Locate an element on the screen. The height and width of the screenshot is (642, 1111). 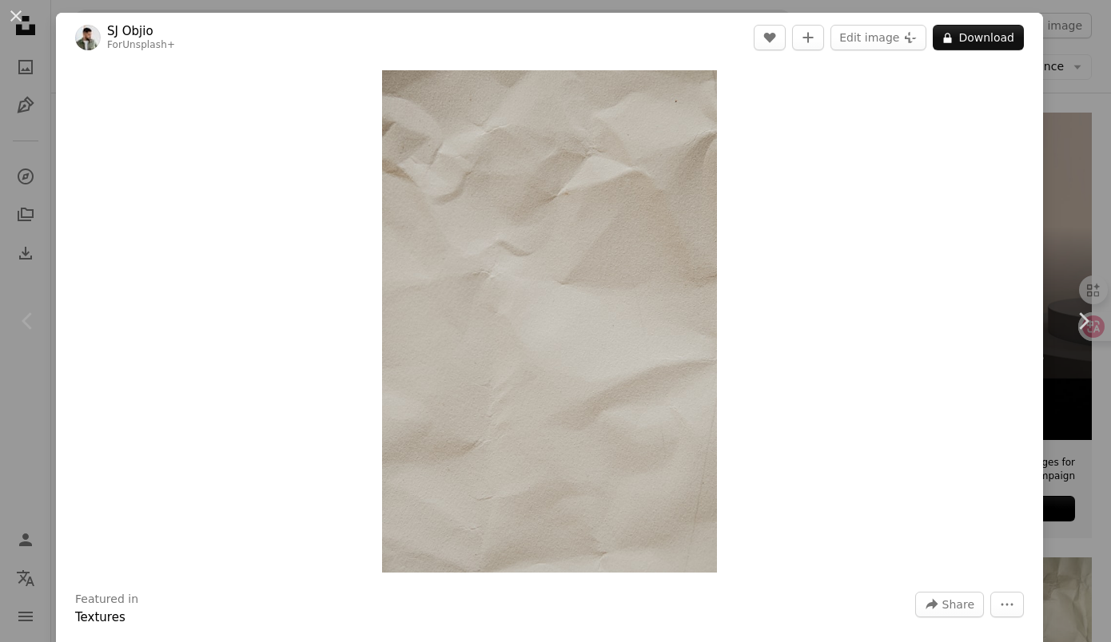
a: Textures is located at coordinates (100, 618).